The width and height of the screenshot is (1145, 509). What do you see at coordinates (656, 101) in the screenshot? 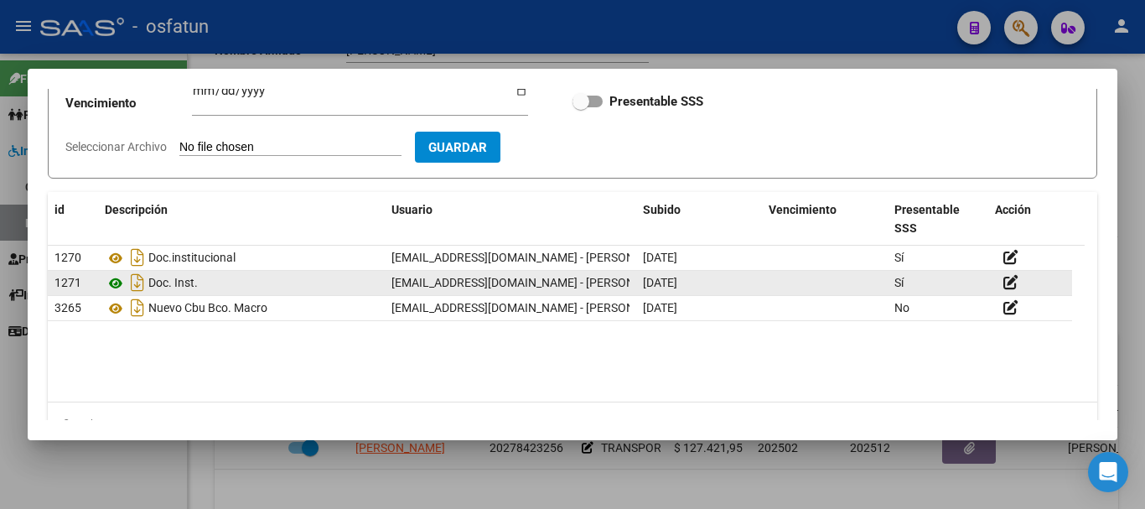
I see `strong: Presentable SSS` at bounding box center [656, 101].